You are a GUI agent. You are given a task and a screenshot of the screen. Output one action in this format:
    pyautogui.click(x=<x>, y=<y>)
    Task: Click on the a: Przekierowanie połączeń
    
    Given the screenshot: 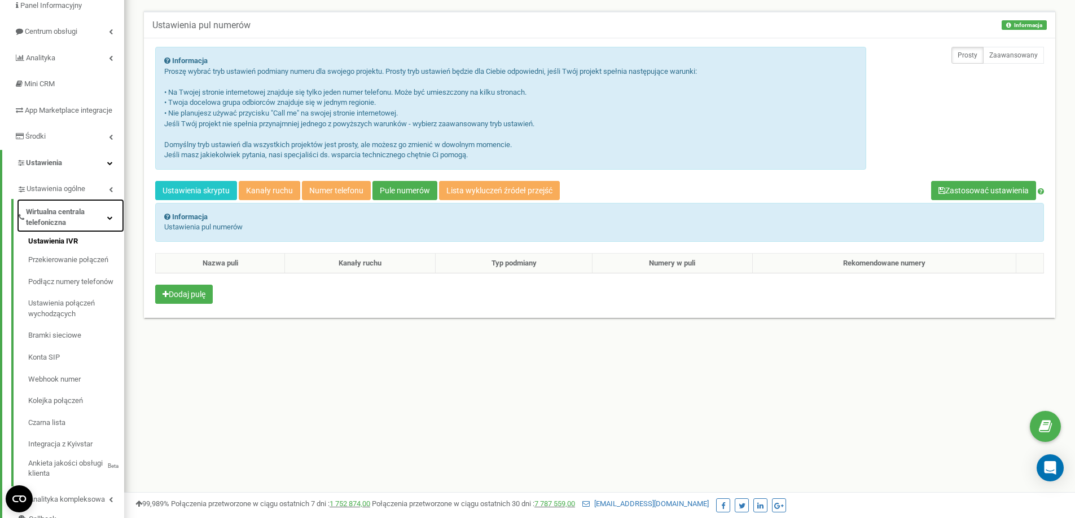 What is the action you would take?
    pyautogui.click(x=76, y=260)
    